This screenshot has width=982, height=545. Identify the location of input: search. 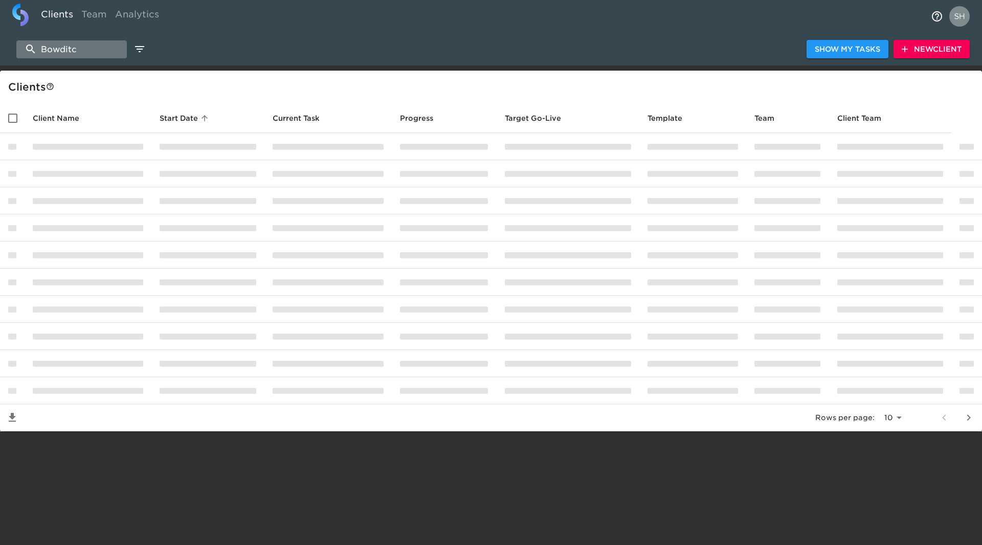
(72, 49).